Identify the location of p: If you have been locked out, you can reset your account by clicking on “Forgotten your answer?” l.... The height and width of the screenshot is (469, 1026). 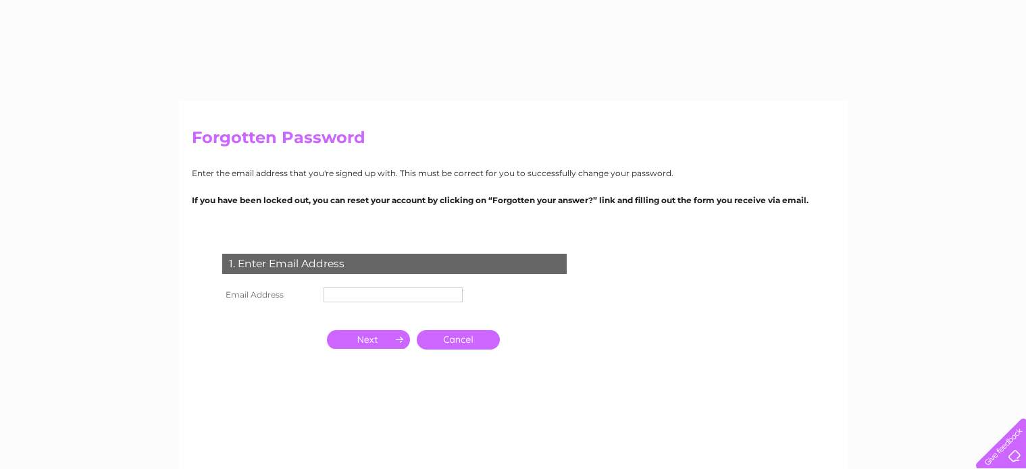
(513, 200).